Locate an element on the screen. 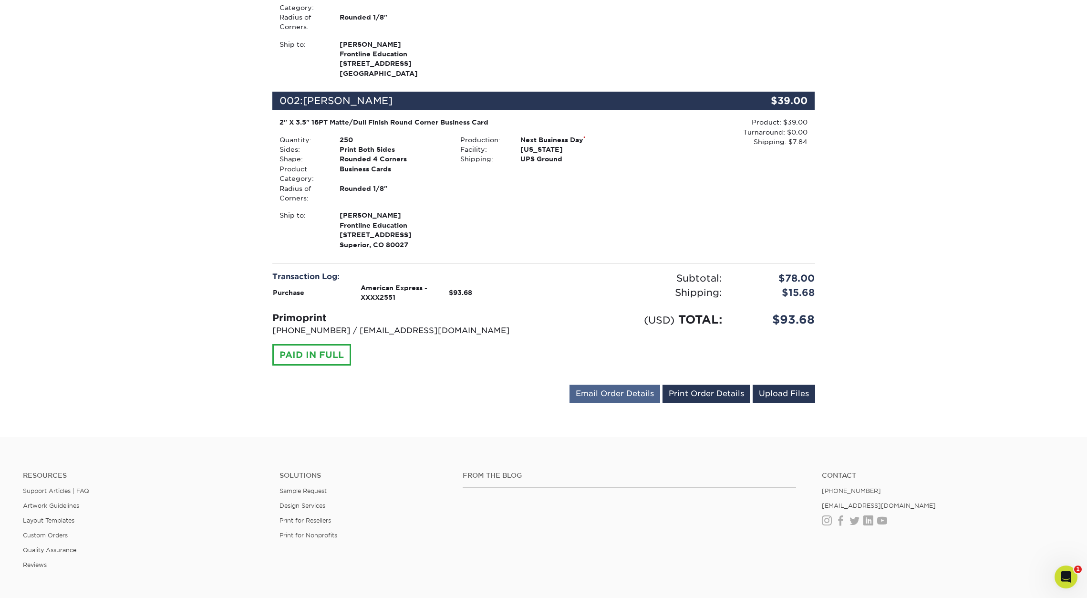 This screenshot has width=1087, height=598. div: Print Both Sides is located at coordinates (393, 149).